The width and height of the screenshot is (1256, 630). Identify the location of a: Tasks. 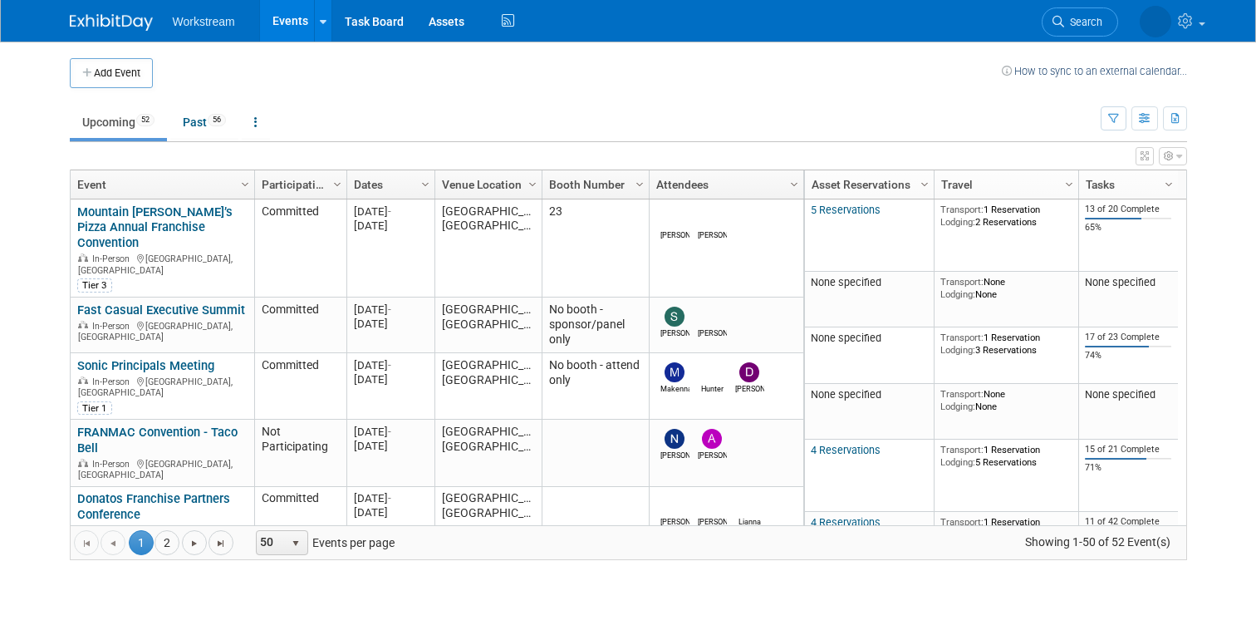
(1127, 184).